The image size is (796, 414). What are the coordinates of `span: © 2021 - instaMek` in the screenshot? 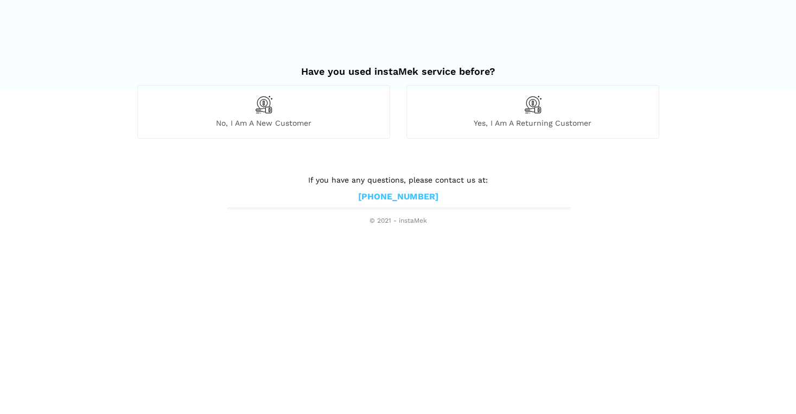 It's located at (398, 221).